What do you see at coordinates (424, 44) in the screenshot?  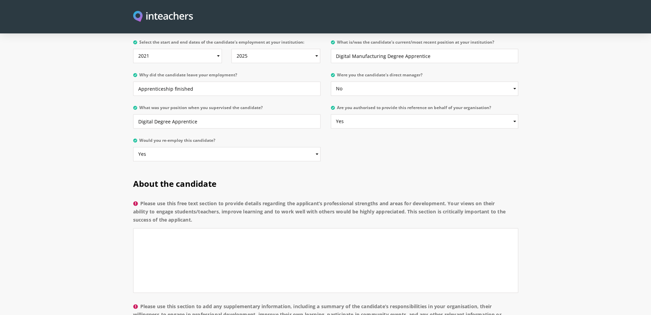 I see `label: What is/was the candidate's current/most recent position at your institution?` at bounding box center [424, 44].